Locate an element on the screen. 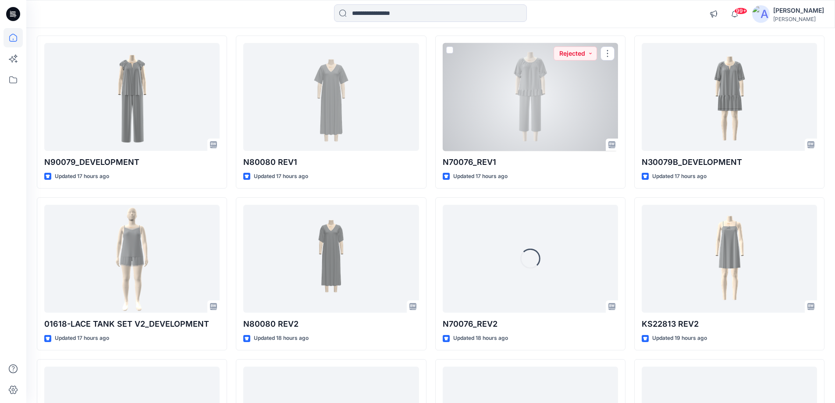 The width and height of the screenshot is (835, 403). a: N70076_REV1 is located at coordinates (530, 97).